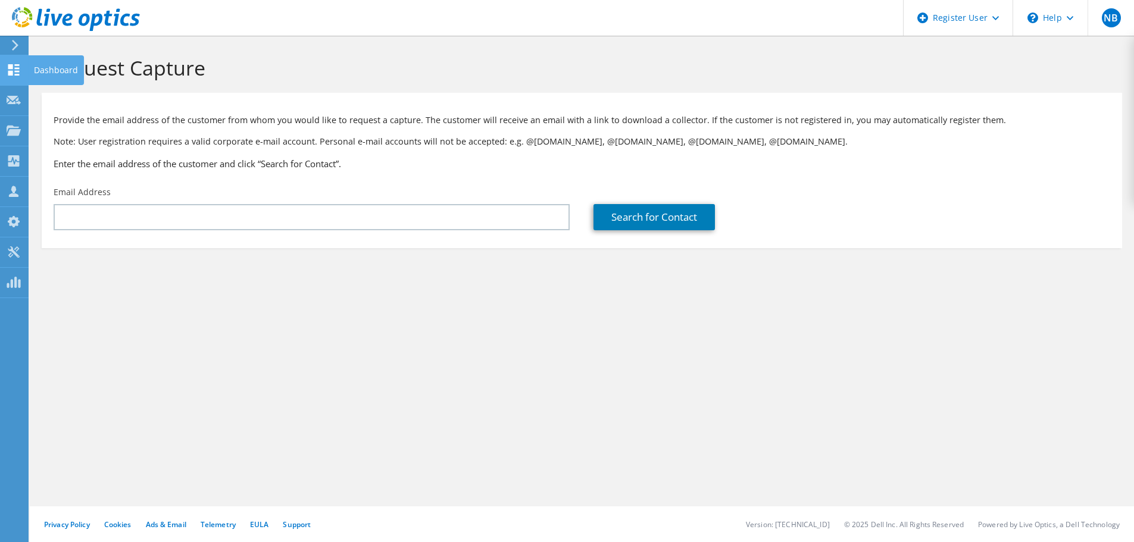 This screenshot has height=542, width=1134. Describe the element at coordinates (118, 524) in the screenshot. I see `a: Cookies` at that location.